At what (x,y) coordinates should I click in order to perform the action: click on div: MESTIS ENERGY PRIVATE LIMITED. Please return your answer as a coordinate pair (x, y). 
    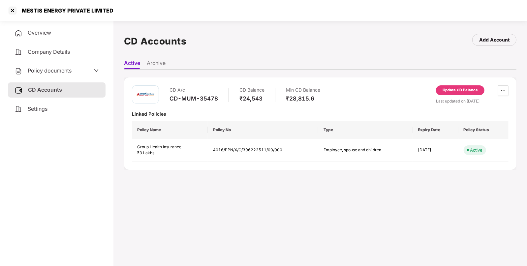
    Looking at the image, I should click on (66, 11).